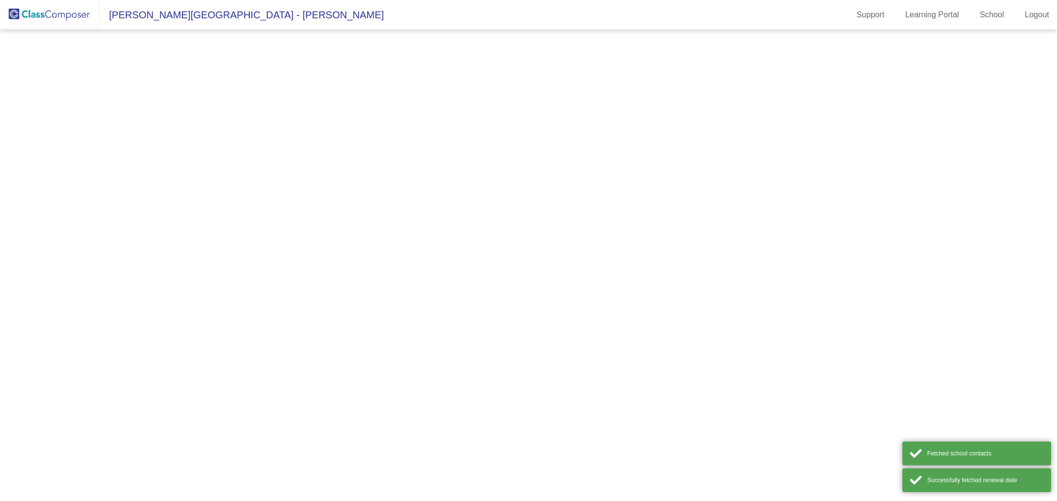 The height and width of the screenshot is (501, 1057). Describe the element at coordinates (871, 15) in the screenshot. I see `a: Support` at that location.